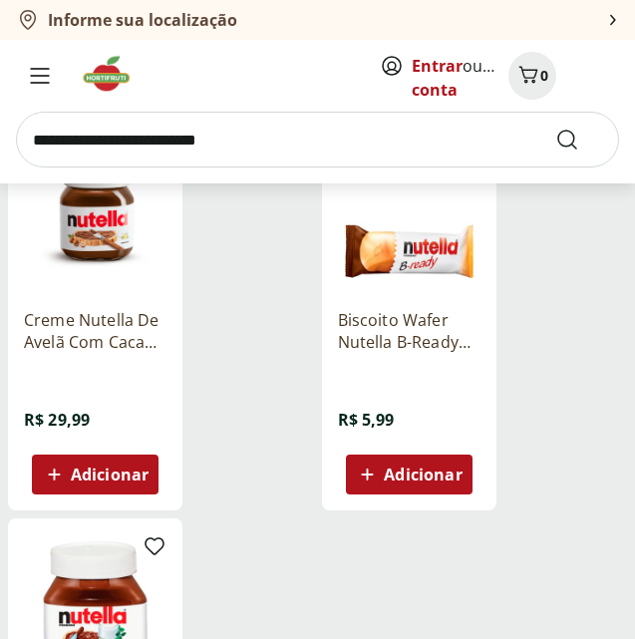  Describe the element at coordinates (456, 78) in the screenshot. I see `span: ou` at that location.